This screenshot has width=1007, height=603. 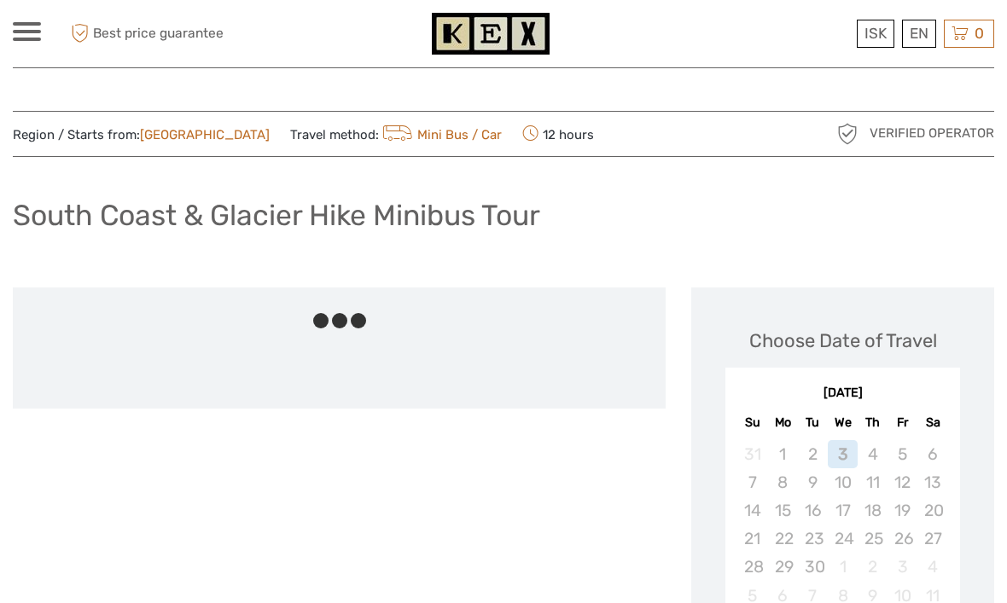 What do you see at coordinates (872, 510) in the screenshot?
I see `div: Not available Thursday, September 18th, 2025` at bounding box center [872, 510].